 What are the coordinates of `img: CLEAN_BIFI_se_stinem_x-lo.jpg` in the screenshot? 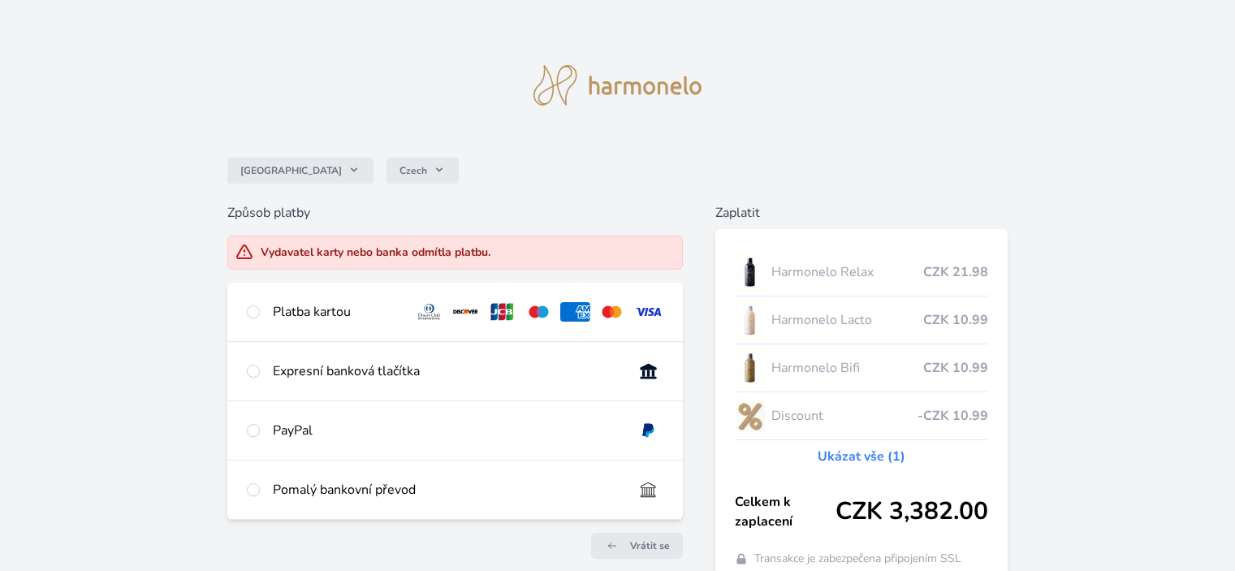 It's located at (750, 368).